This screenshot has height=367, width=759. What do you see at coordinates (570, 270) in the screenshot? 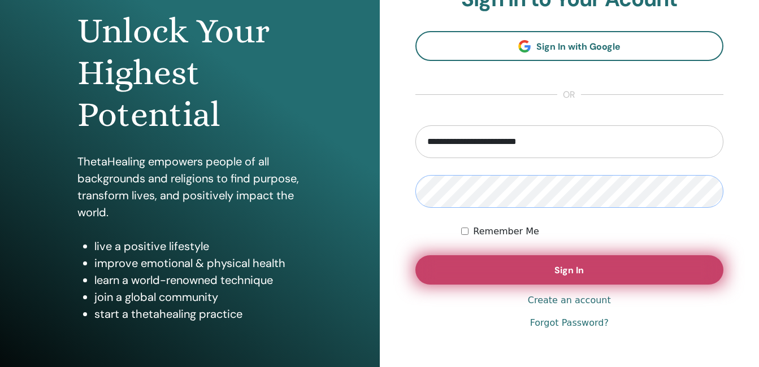
I see `button: Sign In` at bounding box center [570, 270].